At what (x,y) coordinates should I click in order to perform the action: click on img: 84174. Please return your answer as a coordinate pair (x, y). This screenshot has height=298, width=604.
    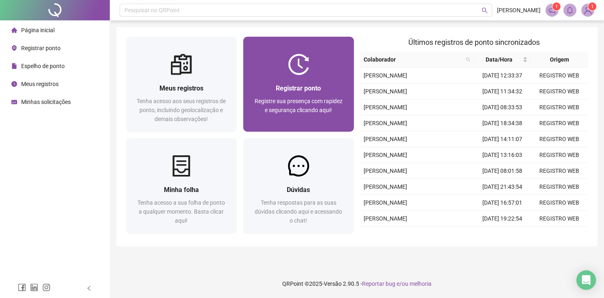
    Looking at the image, I should click on (588, 10).